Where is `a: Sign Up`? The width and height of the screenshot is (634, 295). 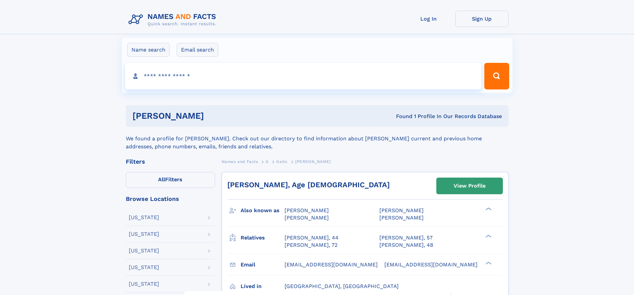
a: Sign Up is located at coordinates (482, 19).